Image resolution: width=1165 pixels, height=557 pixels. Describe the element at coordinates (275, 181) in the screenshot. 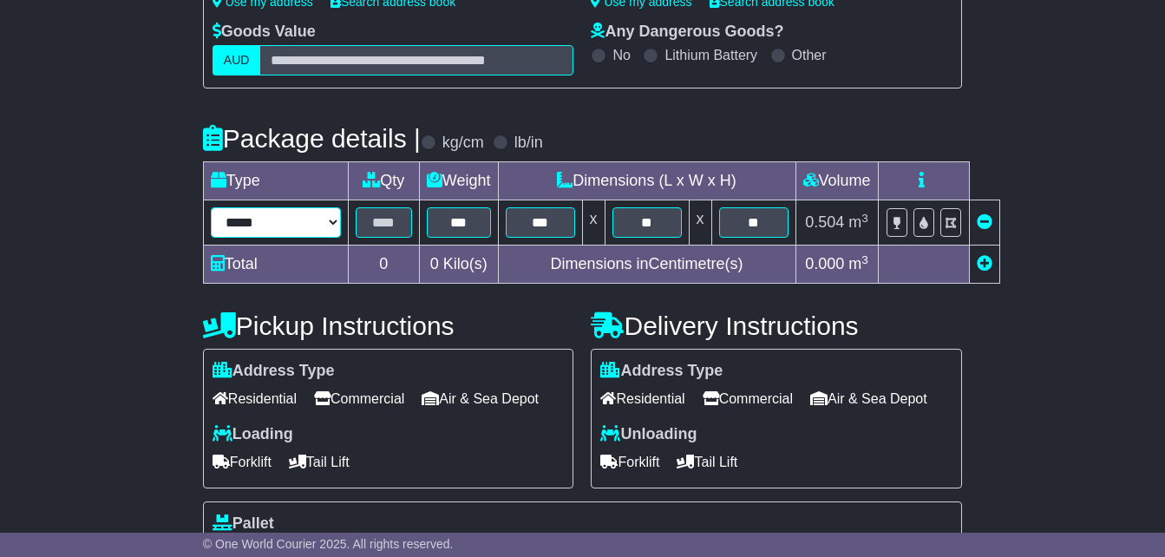

I see `td: Type` at that location.